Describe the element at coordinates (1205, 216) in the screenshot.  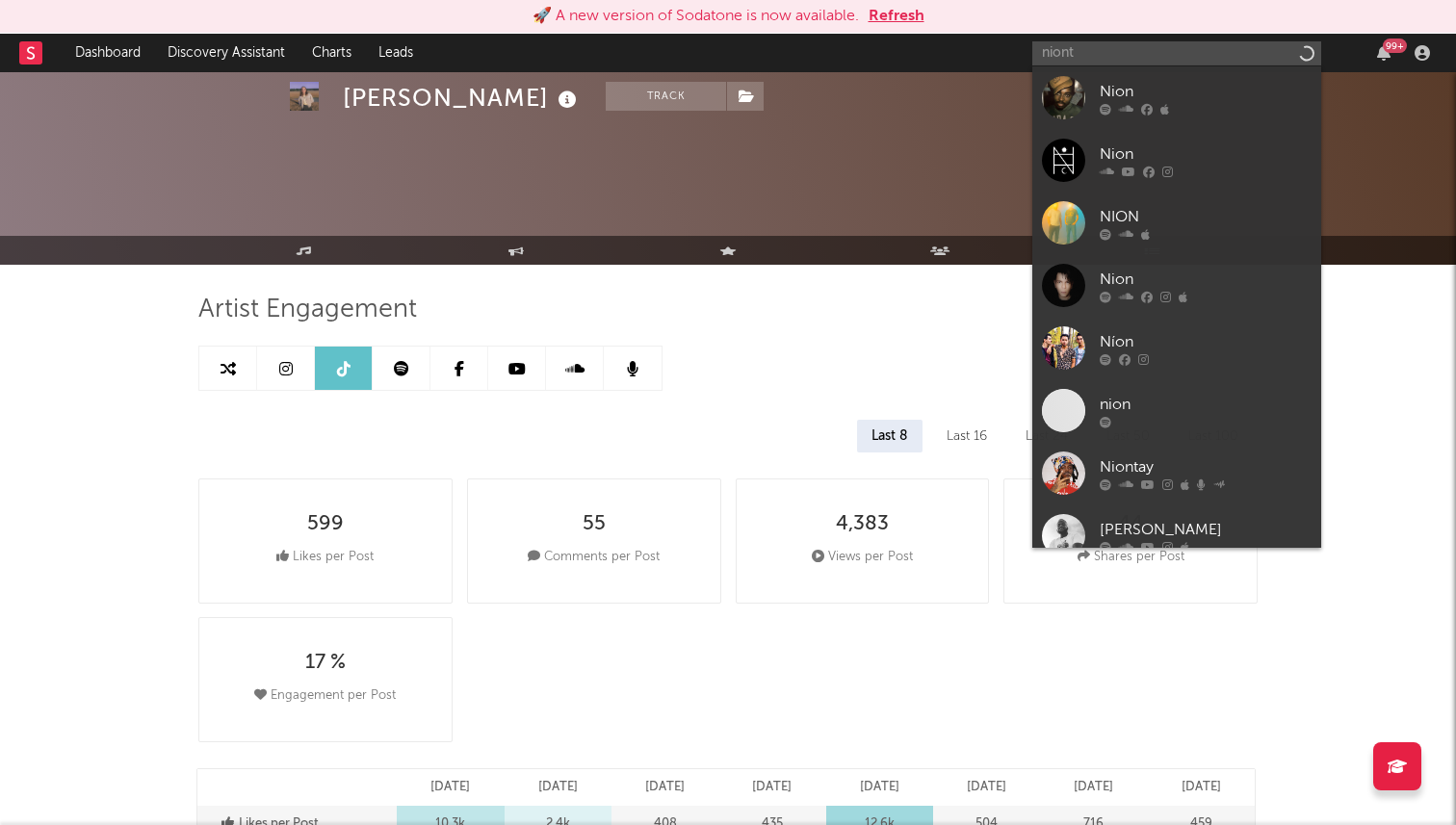
I see `div: NION` at that location.